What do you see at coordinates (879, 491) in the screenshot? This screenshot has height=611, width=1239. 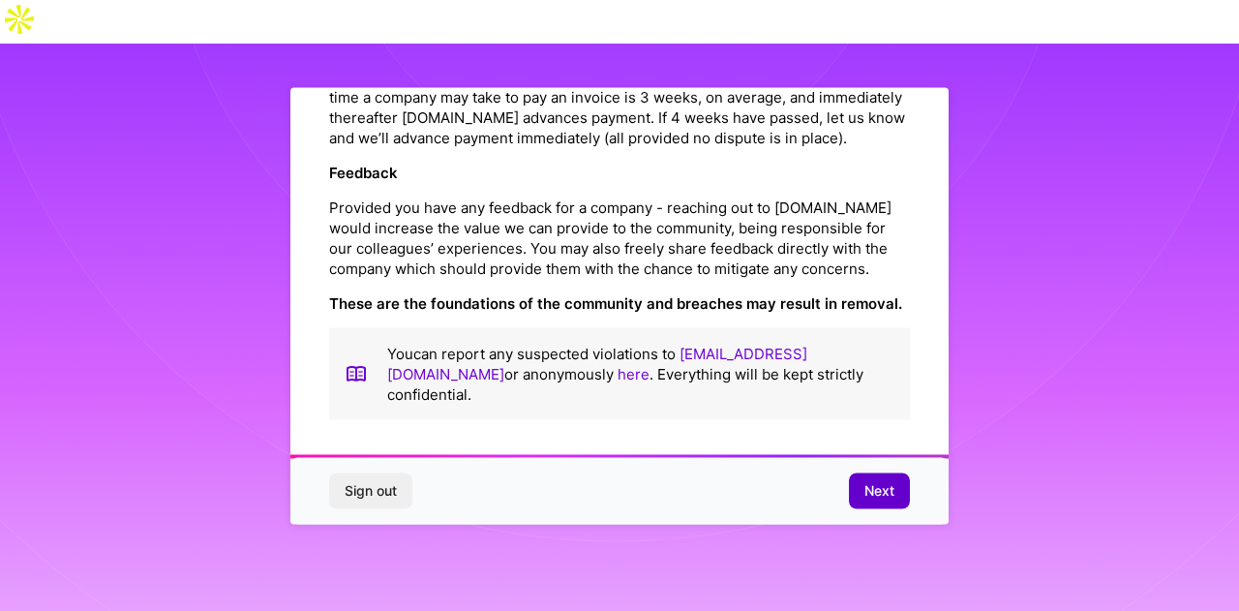 I see `button: Next` at bounding box center [879, 491].